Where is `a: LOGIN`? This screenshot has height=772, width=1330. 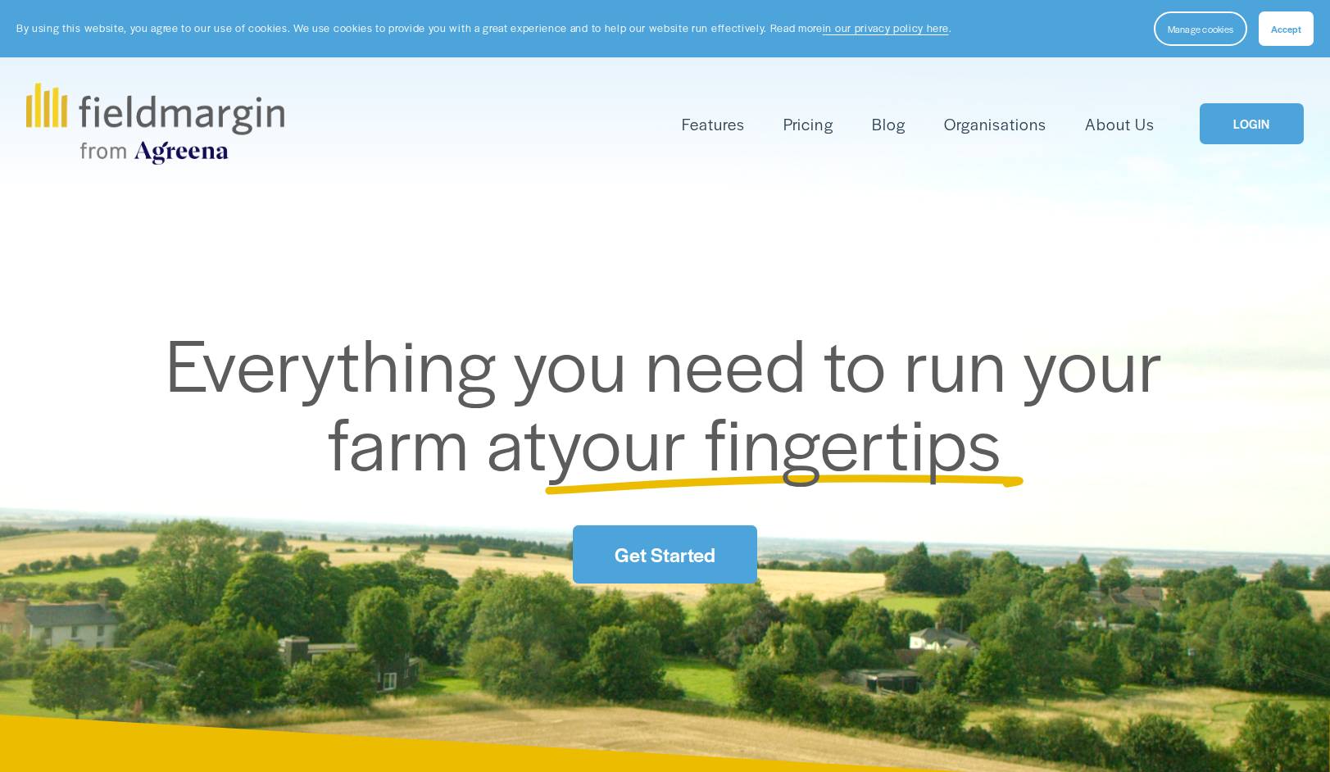 a: LOGIN is located at coordinates (1252, 124).